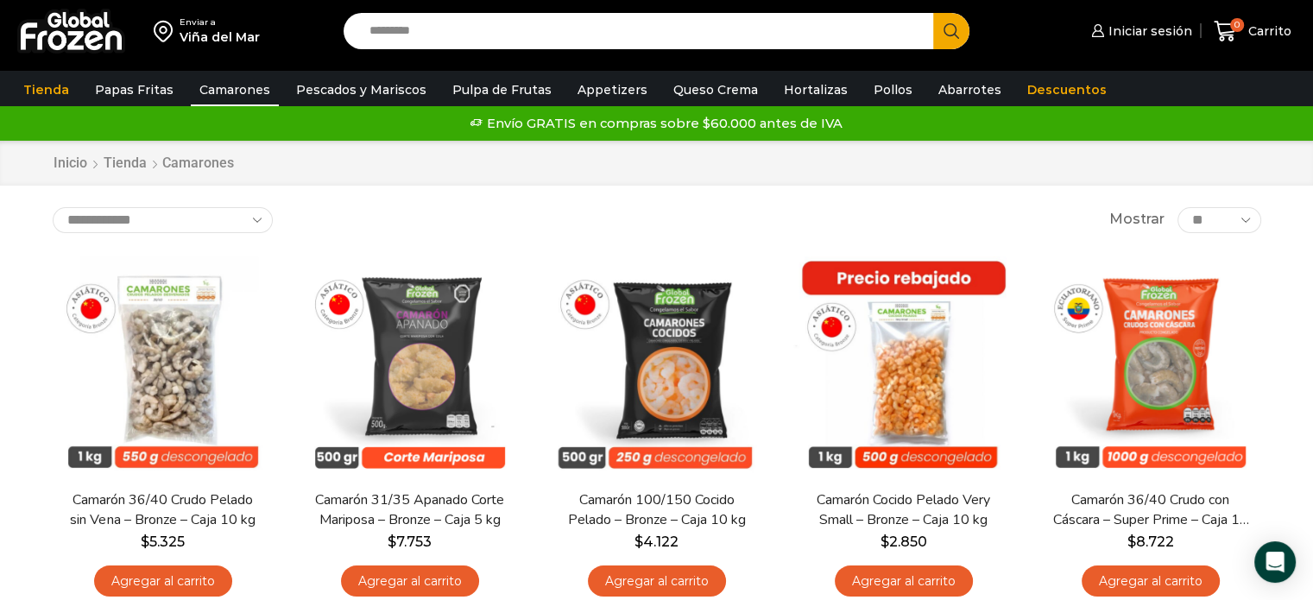 This screenshot has width=1313, height=600. What do you see at coordinates (904, 541) in the screenshot?
I see `bdi: 2.850` at bounding box center [904, 541].